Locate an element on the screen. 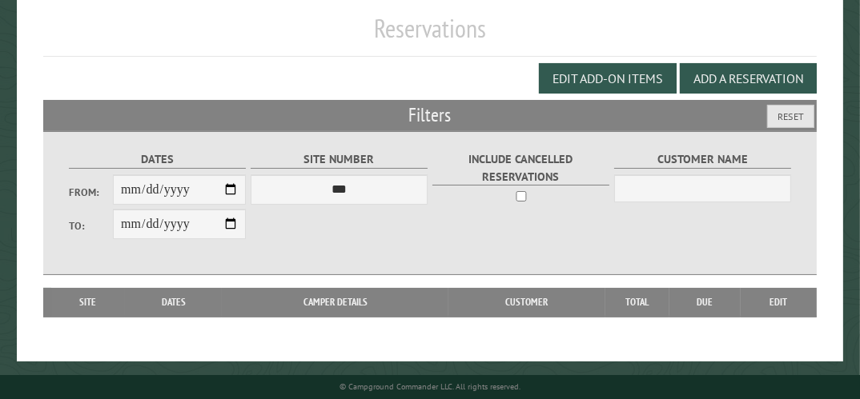  small: © Campground Commander LLC. All rights reserved. is located at coordinates (430, 387).